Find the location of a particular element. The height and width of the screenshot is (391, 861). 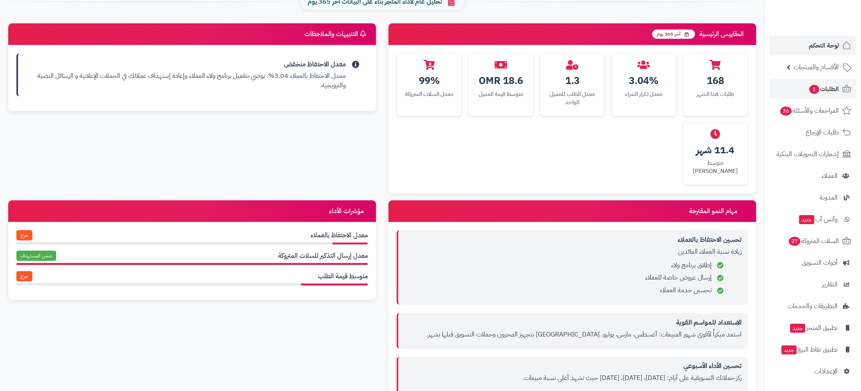

span: 27 is located at coordinates (795, 242).